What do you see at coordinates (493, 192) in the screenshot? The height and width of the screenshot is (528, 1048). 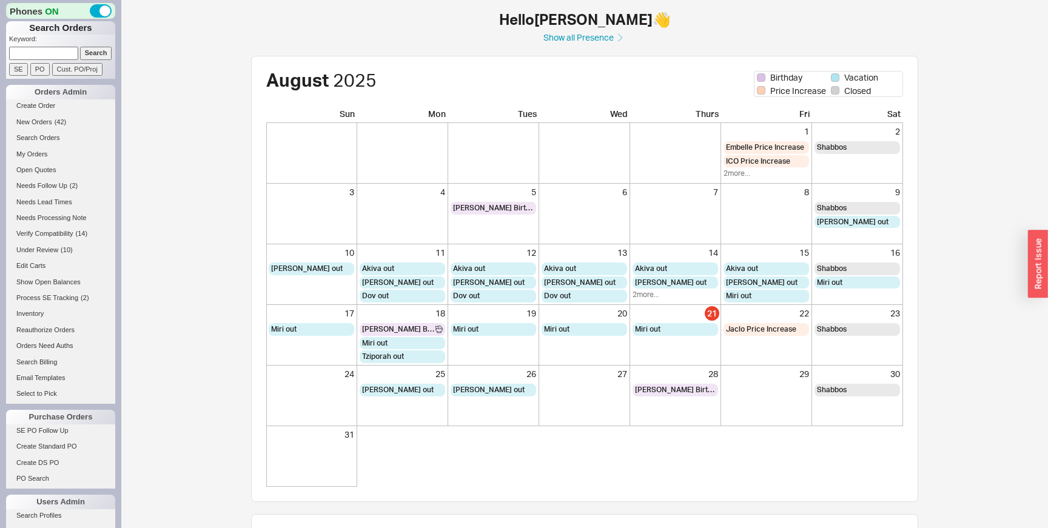 I see `div: 5` at bounding box center [493, 192].